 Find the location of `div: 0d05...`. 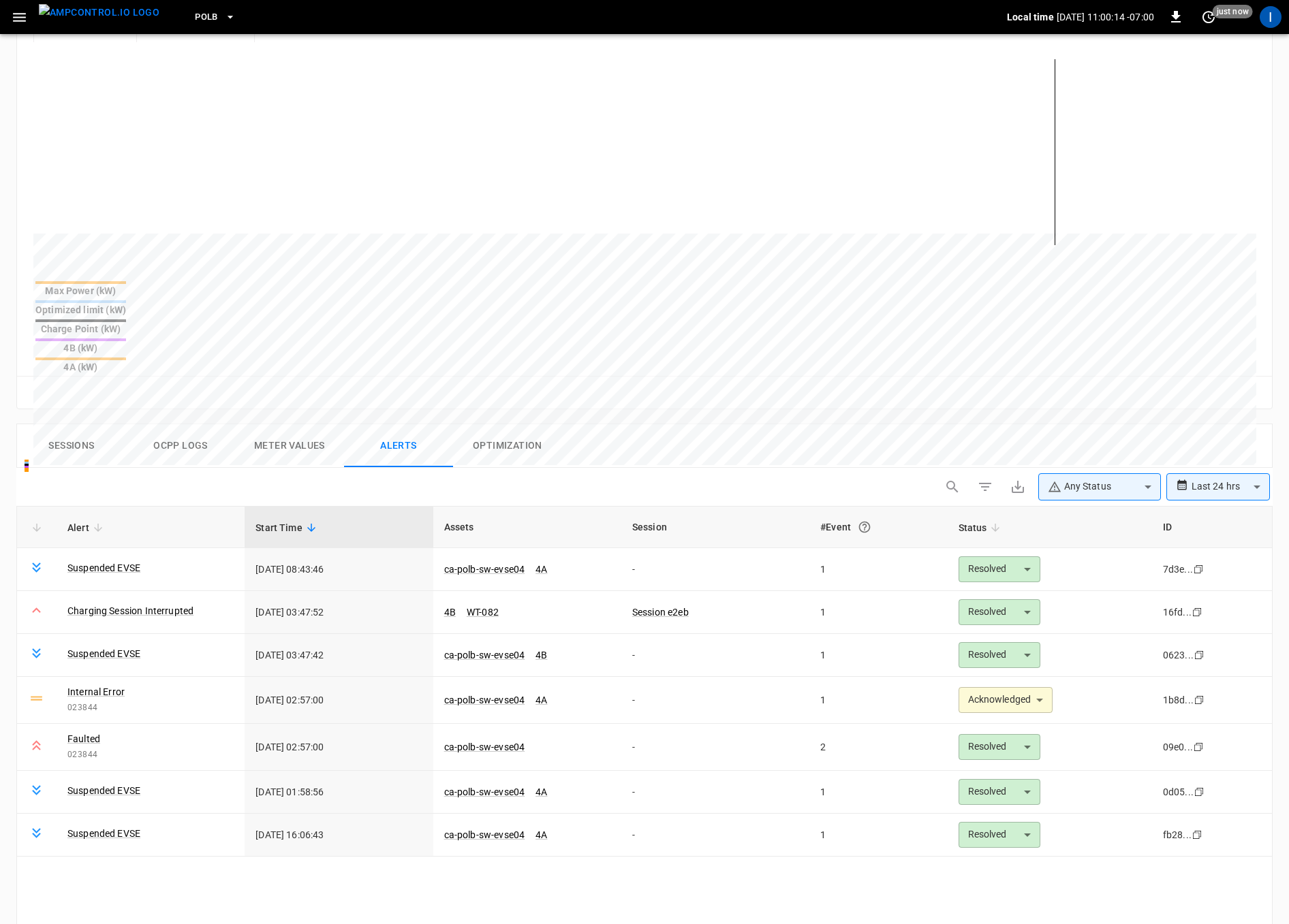

div: 0d05... is located at coordinates (1178, 792).